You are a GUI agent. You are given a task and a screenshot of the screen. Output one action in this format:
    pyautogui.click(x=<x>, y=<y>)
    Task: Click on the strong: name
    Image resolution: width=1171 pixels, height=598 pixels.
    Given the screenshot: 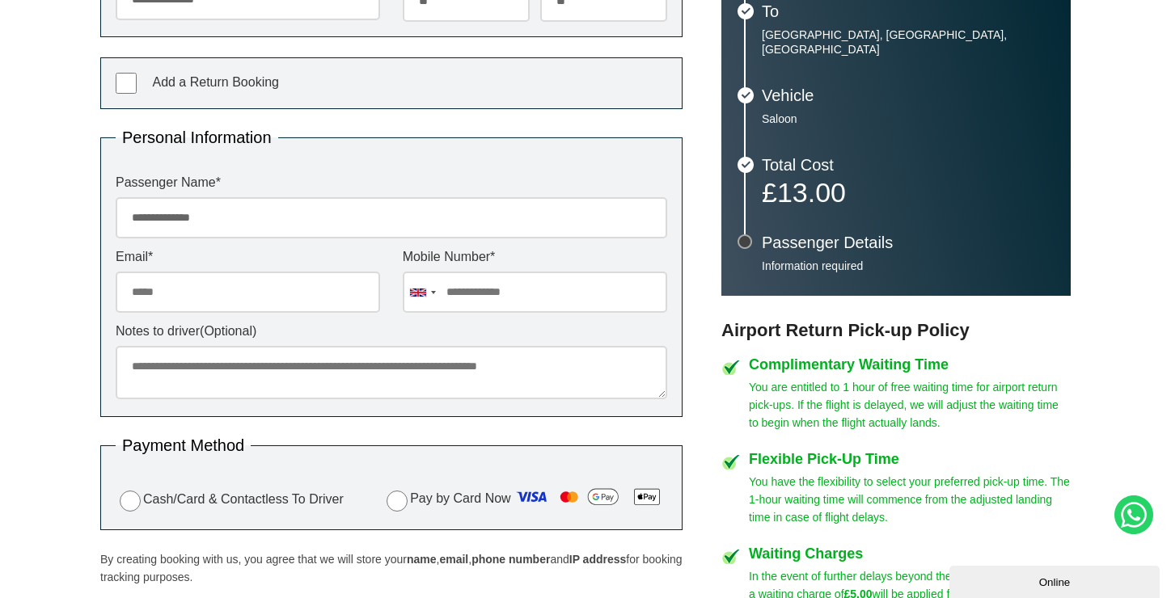 What is the action you would take?
    pyautogui.click(x=421, y=559)
    